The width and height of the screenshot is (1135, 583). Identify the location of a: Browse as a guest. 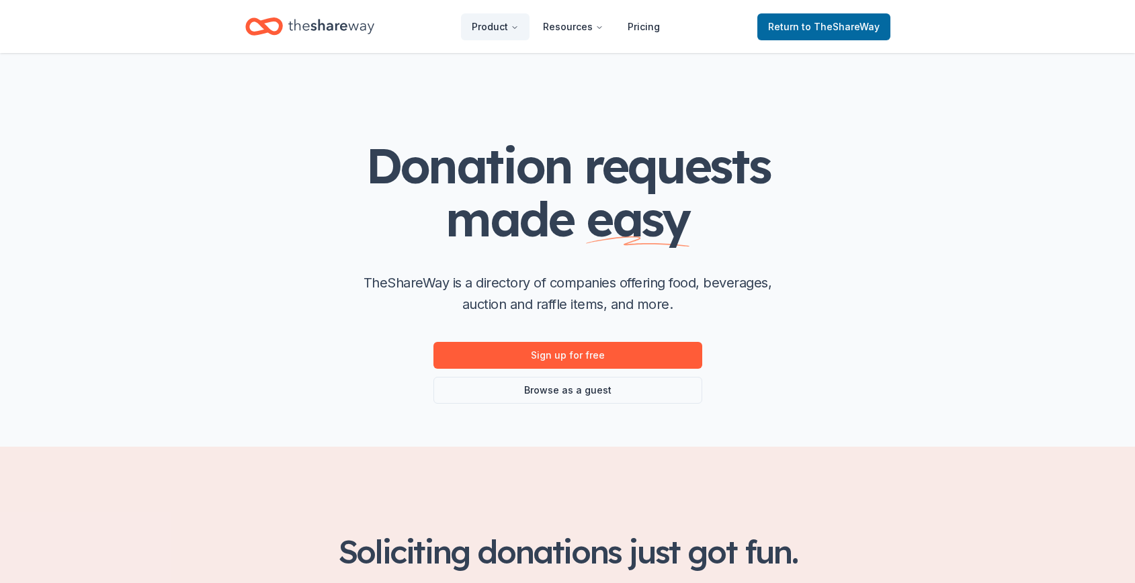
(568, 390).